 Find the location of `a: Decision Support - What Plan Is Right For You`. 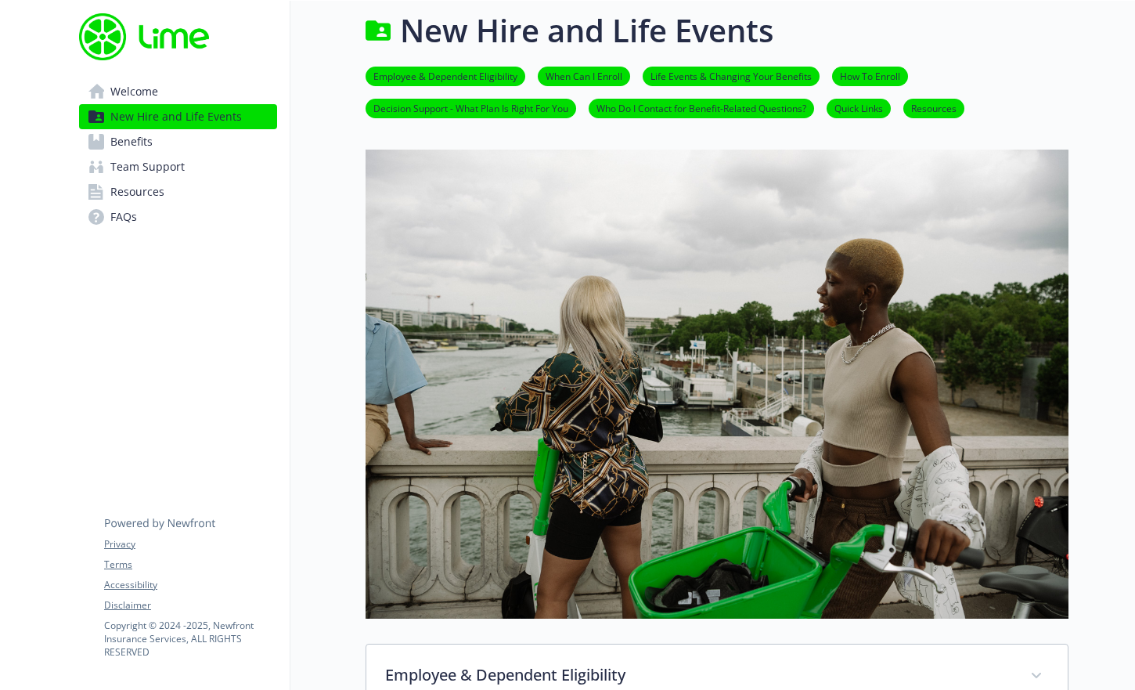

a: Decision Support - What Plan Is Right For You is located at coordinates (471, 107).